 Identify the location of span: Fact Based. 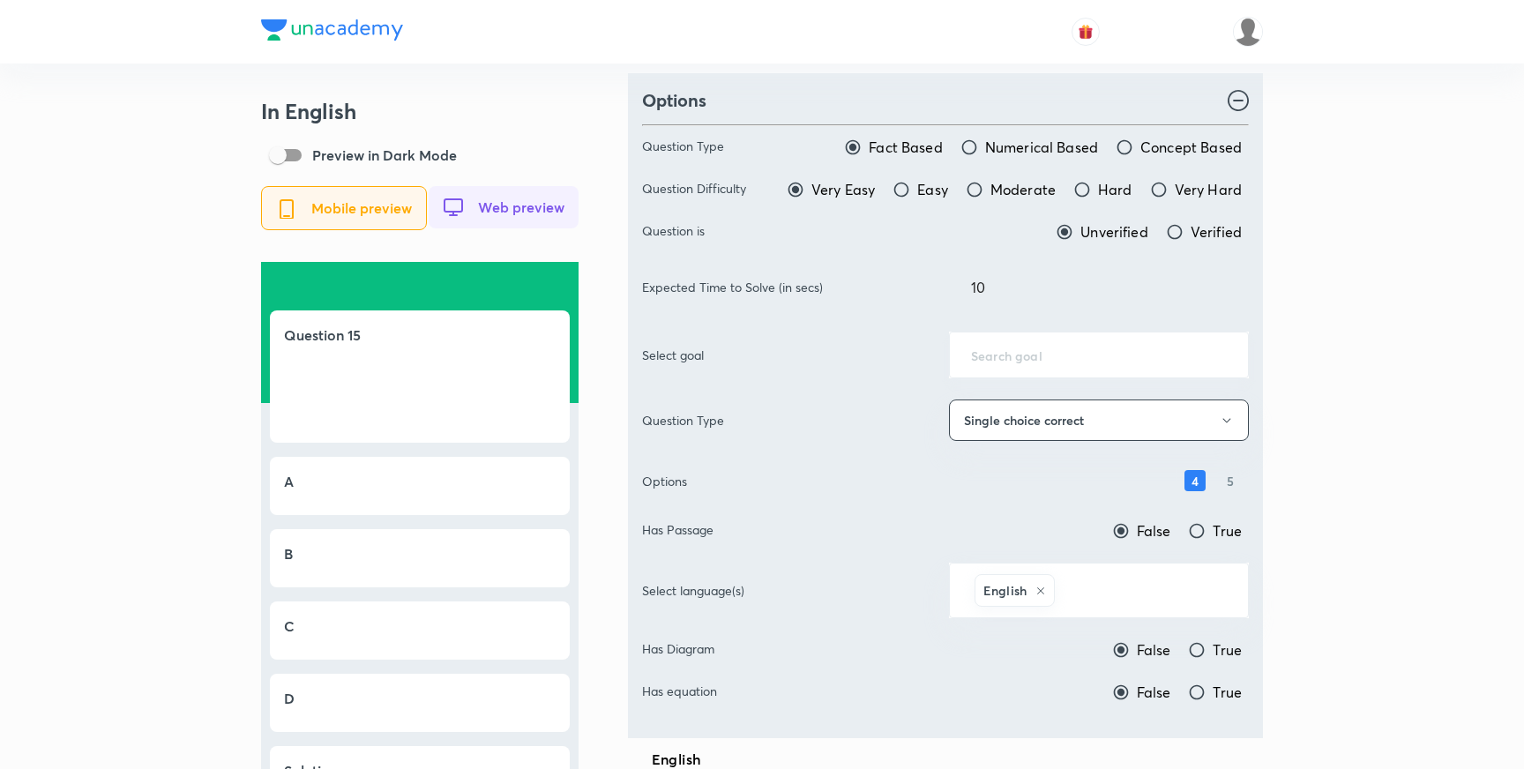
(906, 147).